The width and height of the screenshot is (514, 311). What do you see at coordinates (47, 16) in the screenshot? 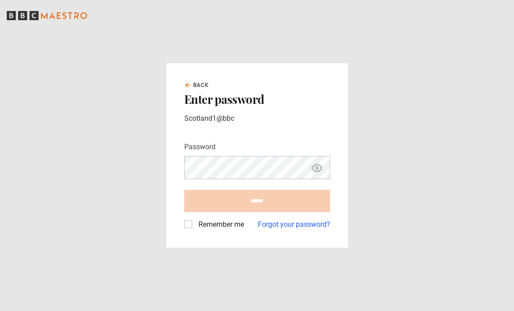
I see `svg: BBC Maestro` at bounding box center [47, 16].